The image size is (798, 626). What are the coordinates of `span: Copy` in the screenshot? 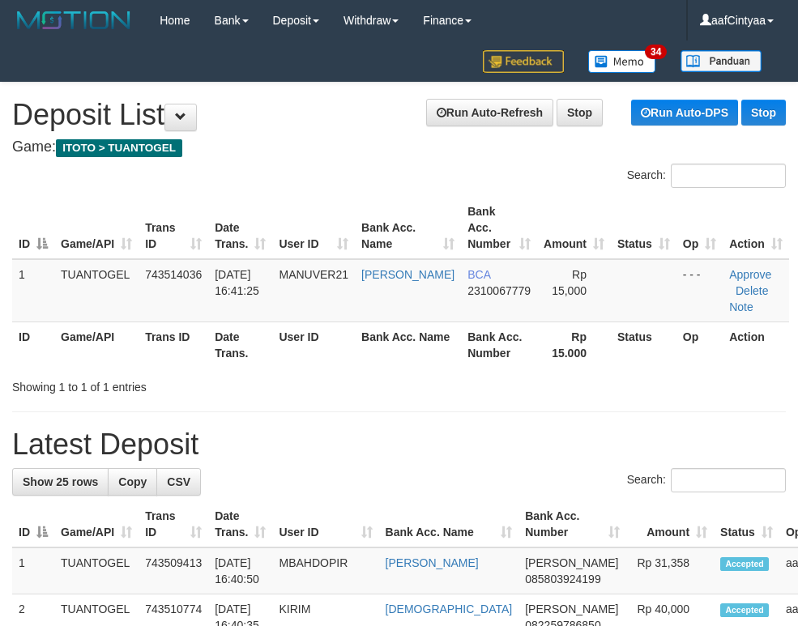 It's located at (132, 482).